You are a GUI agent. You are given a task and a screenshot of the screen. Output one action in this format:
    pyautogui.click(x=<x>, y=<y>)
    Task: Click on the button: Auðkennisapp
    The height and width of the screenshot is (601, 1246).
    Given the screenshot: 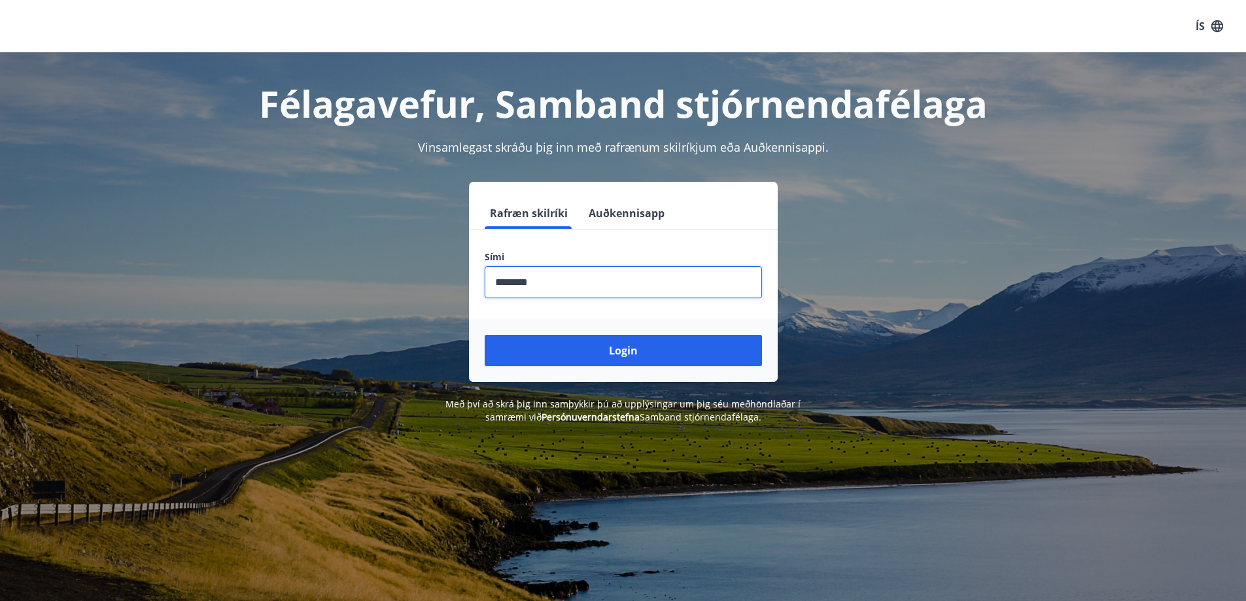 What is the action you would take?
    pyautogui.click(x=627, y=213)
    